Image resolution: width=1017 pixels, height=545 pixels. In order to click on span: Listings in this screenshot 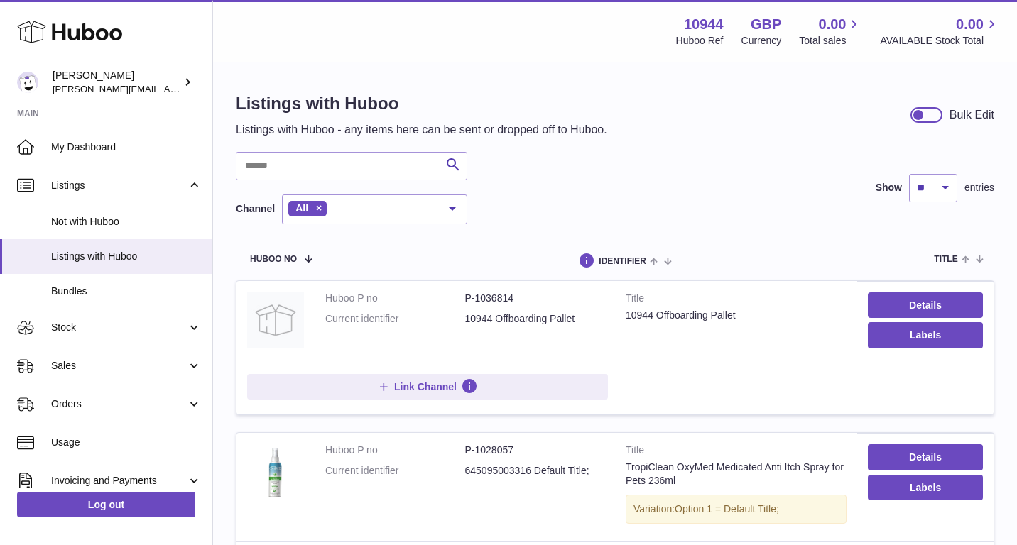, I will do `click(119, 185)`.